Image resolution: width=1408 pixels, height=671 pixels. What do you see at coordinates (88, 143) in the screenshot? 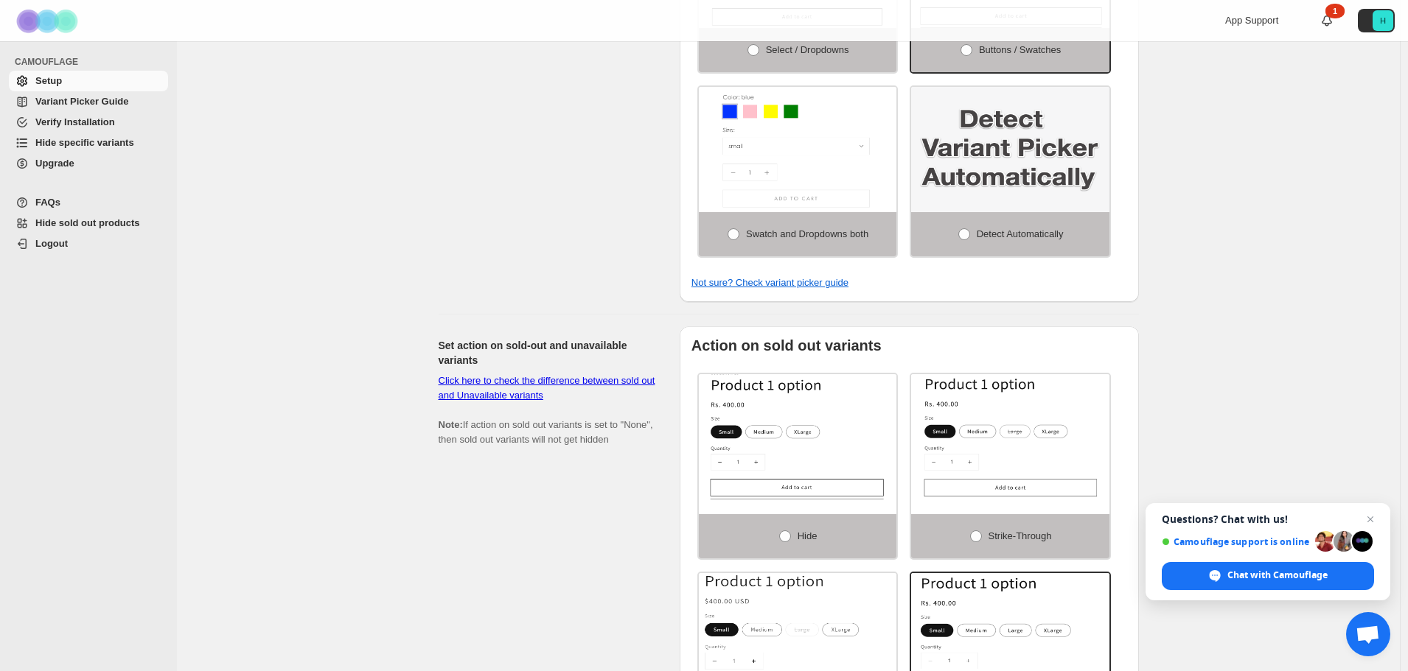
I see `a: Hide specific variants` at bounding box center [88, 143].